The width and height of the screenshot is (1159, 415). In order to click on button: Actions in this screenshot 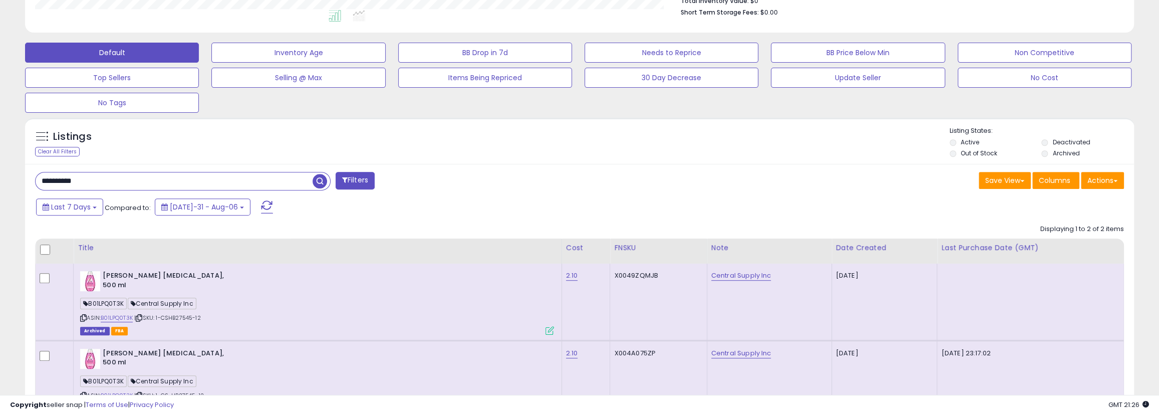, I will do `click(1102, 180)`.